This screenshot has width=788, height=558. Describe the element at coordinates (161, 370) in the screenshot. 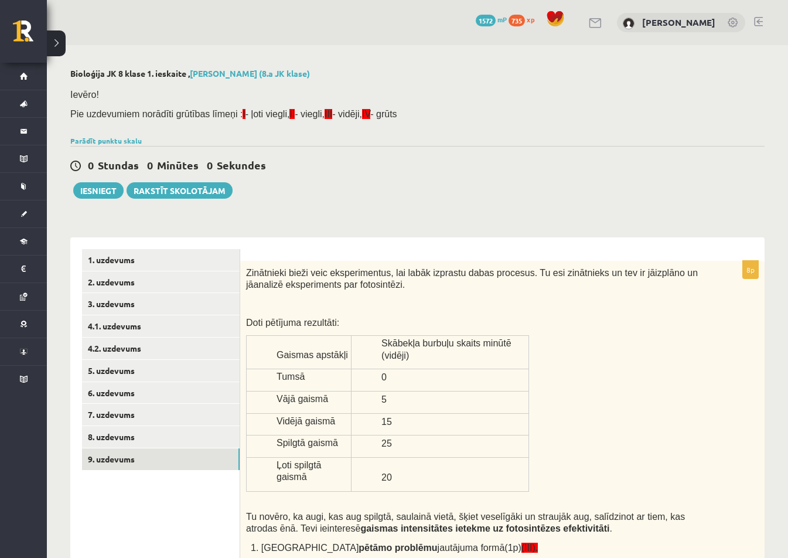

I see `a: 5. uzdevums` at that location.